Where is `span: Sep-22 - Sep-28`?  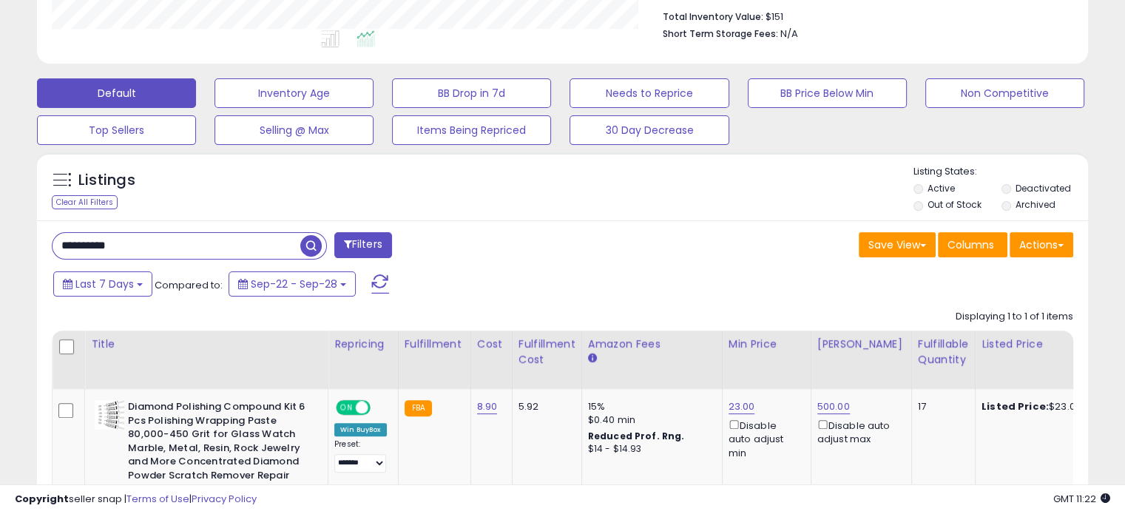 span: Sep-22 - Sep-28 is located at coordinates (294, 284).